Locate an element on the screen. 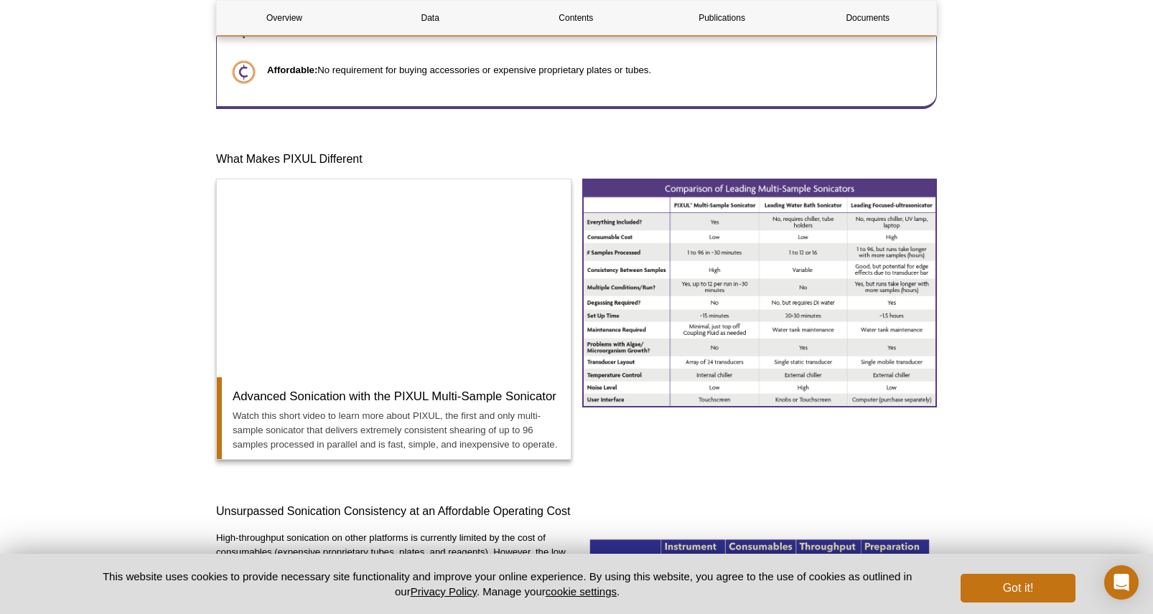 The height and width of the screenshot is (614, 1153). a: Documents is located at coordinates (868, 18).